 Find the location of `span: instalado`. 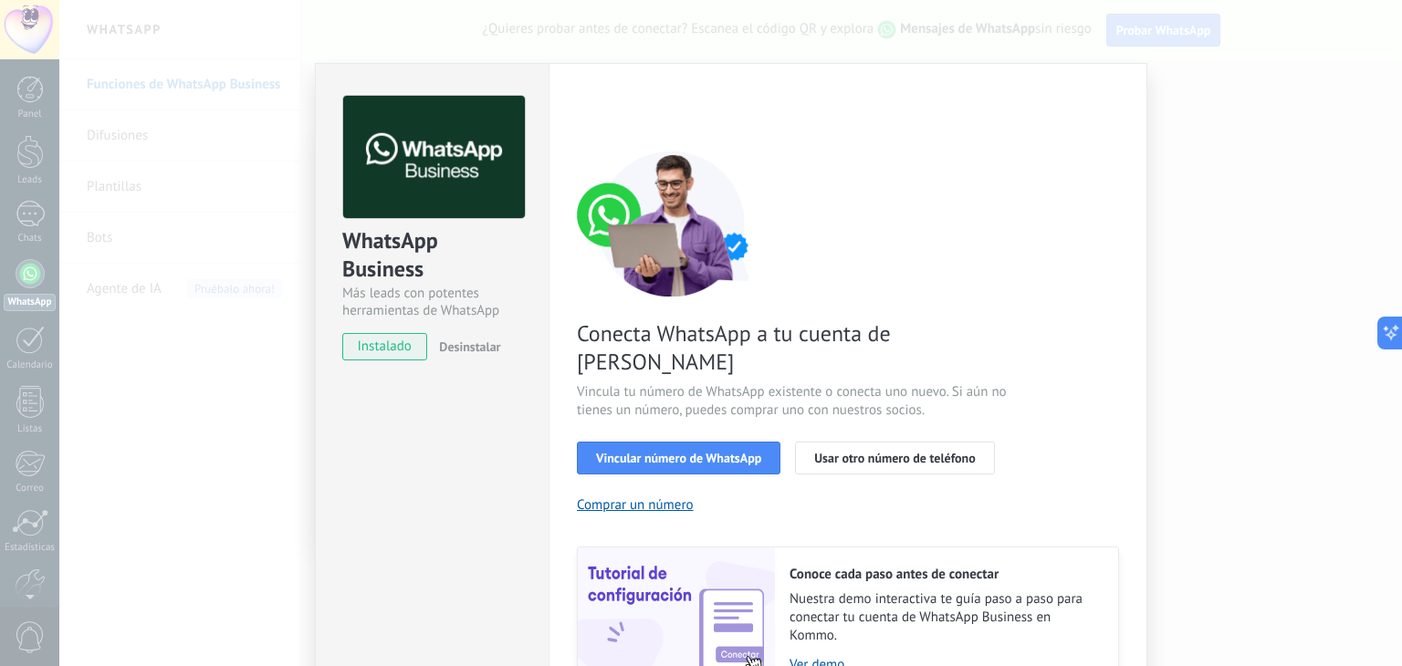

span: instalado is located at coordinates (384, 347).